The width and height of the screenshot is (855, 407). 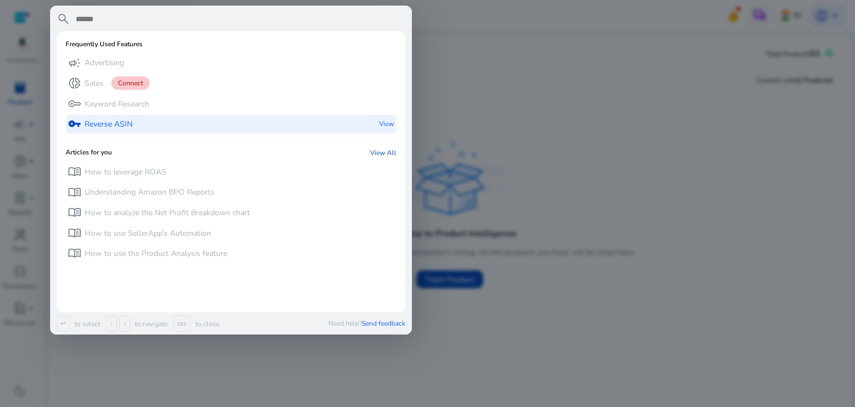 I want to click on span: search, so click(x=63, y=19).